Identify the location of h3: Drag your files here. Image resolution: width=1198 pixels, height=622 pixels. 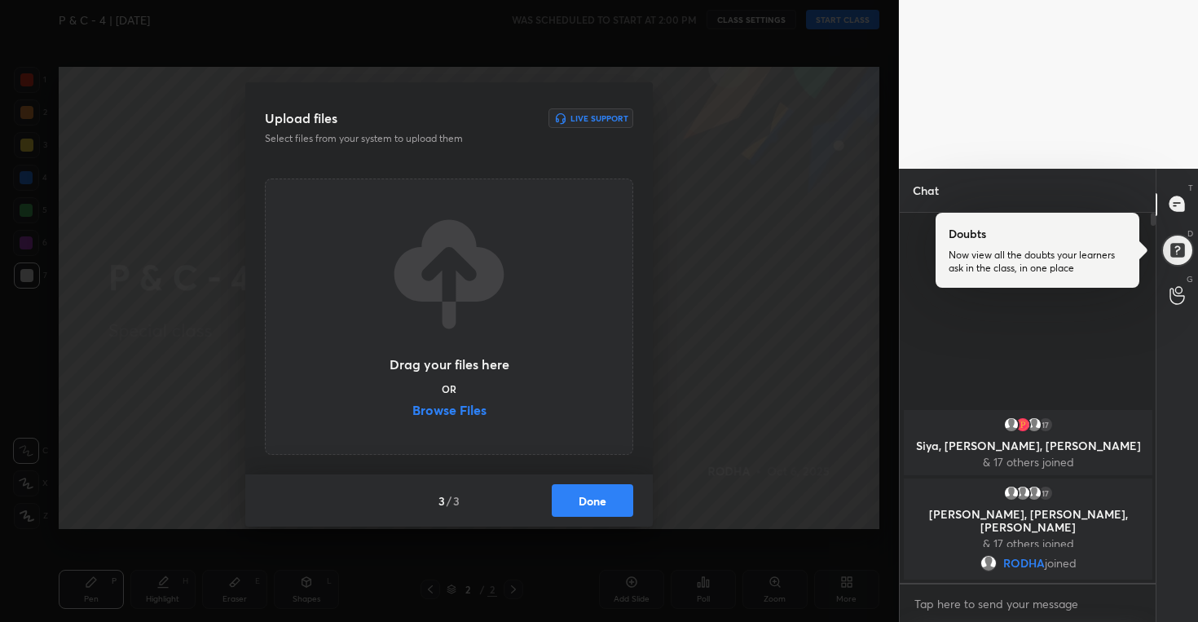
(449, 364).